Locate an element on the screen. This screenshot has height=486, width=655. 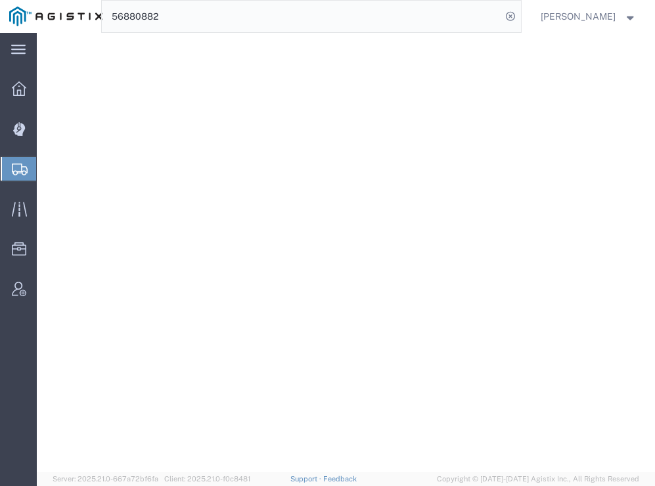
a: Feedback is located at coordinates (340, 479).